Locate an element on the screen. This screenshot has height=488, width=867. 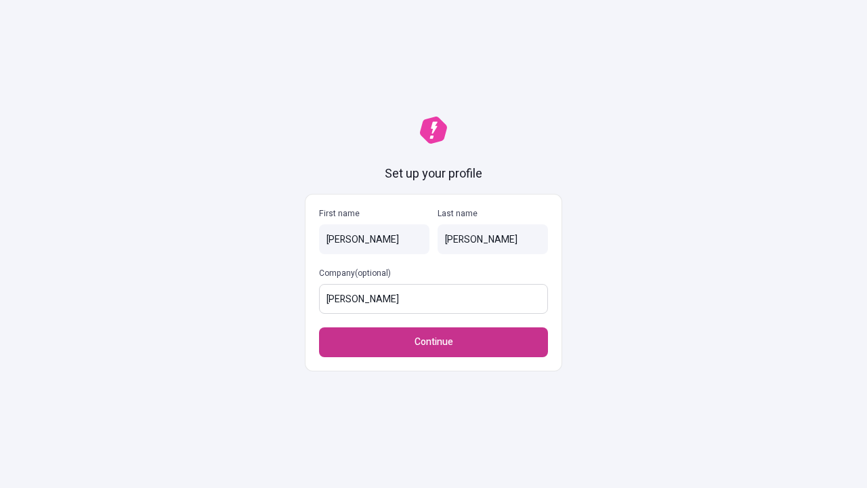
input: First name is located at coordinates (374, 239).